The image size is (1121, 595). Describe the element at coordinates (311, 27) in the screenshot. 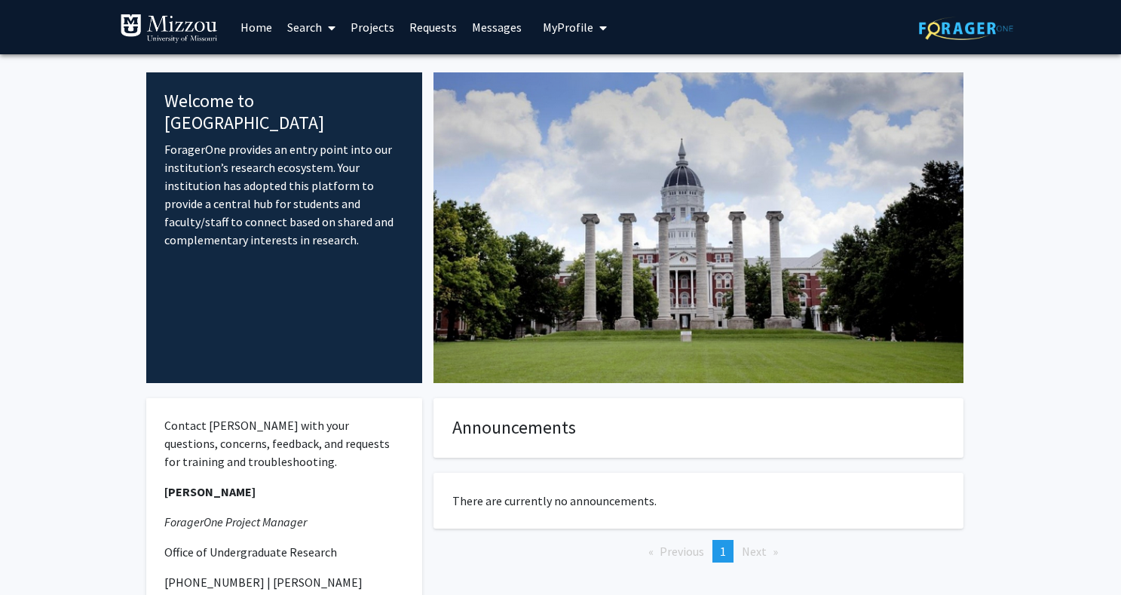

I see `a: Search` at that location.